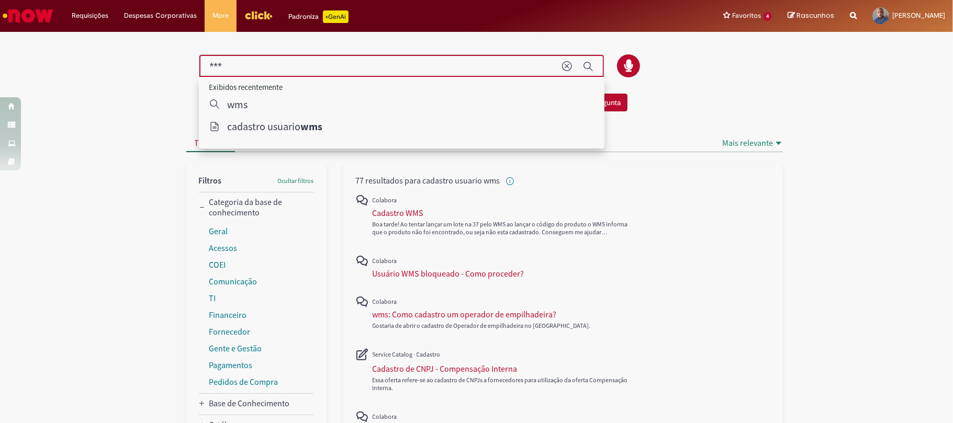 This screenshot has height=423, width=953. I want to click on img: click_logo_yellow_360x200.png, so click(258, 15).